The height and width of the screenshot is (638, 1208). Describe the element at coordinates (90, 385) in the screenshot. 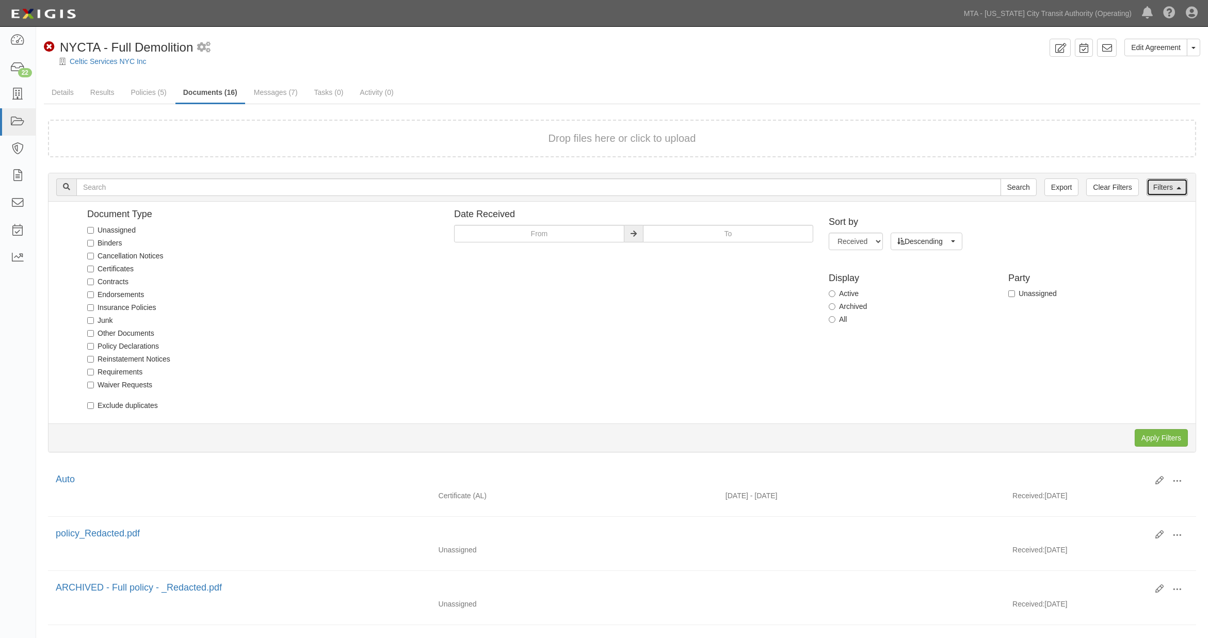

I see `input: Waiver Requests` at that location.